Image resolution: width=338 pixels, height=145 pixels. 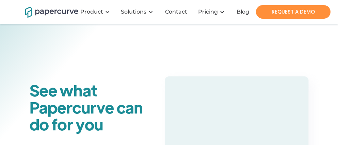 I want to click on a: Blog, so click(x=243, y=12).